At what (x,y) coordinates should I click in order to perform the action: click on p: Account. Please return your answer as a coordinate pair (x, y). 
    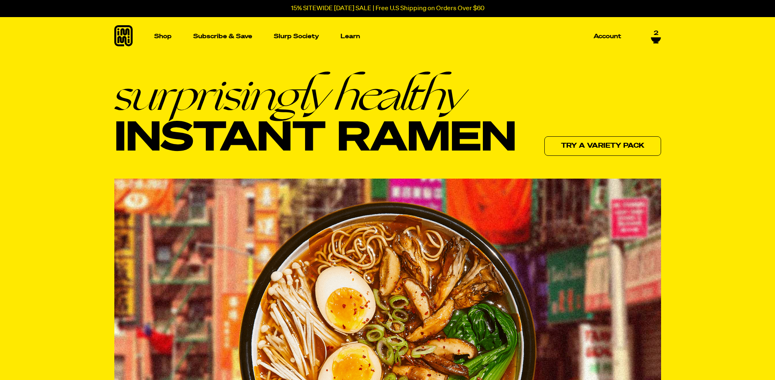
    Looking at the image, I should click on (607, 36).